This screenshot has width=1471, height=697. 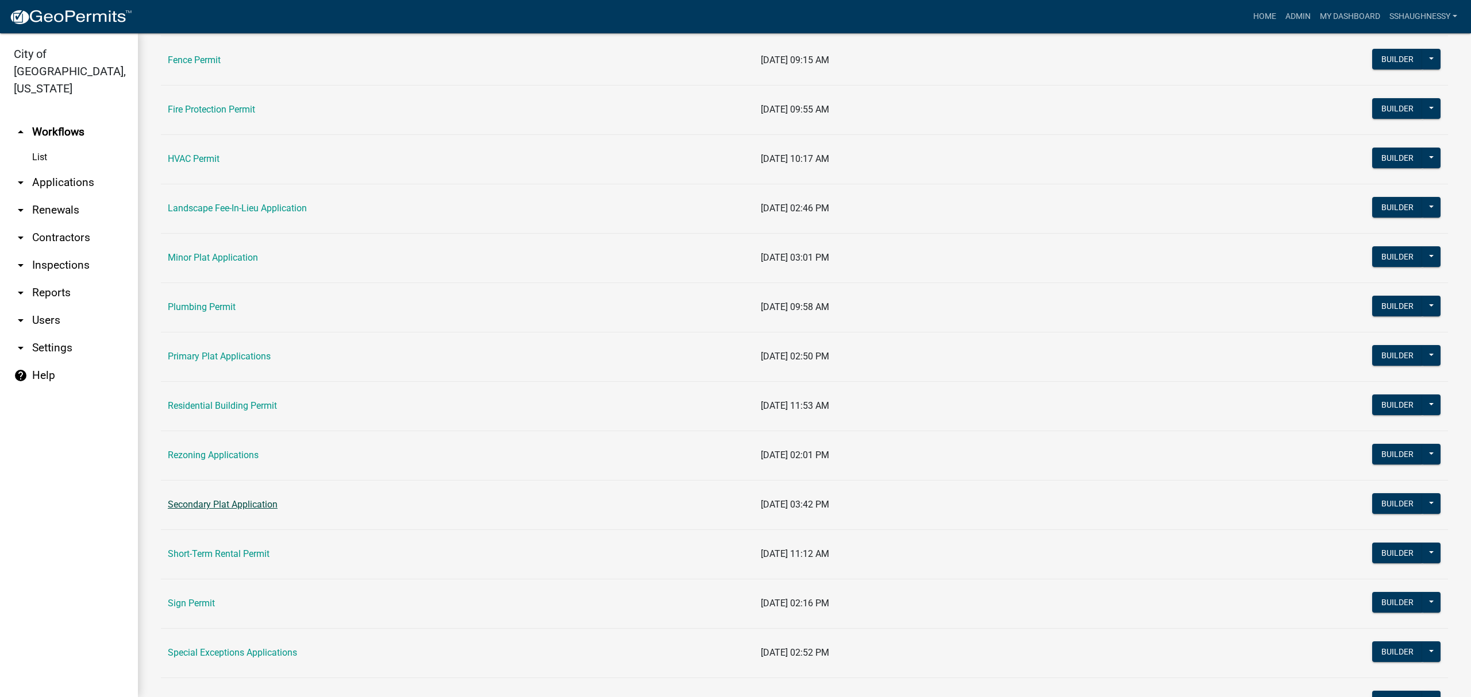 I want to click on i: help, so click(x=21, y=376).